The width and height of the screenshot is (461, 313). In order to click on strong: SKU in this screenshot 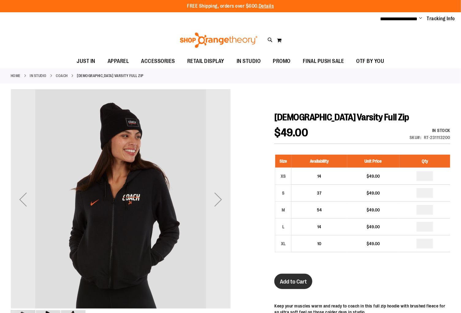, I will do `click(416, 137)`.